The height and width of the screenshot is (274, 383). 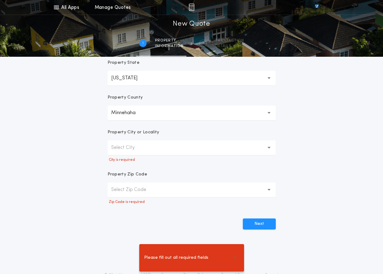 What do you see at coordinates (191, 24) in the screenshot?
I see `h1: New Quote` at bounding box center [191, 24].